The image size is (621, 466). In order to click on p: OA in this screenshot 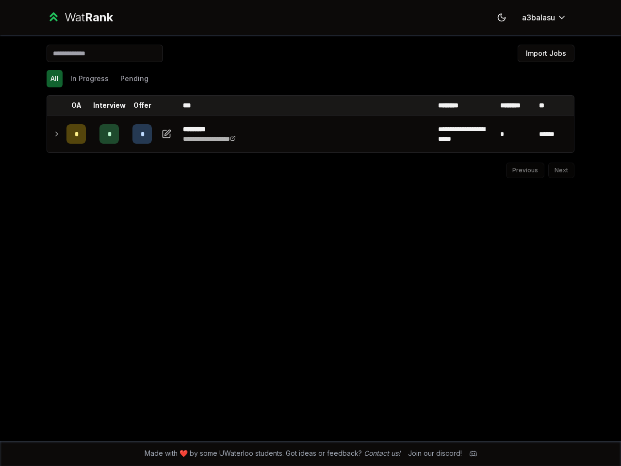, I will do `click(76, 105)`.